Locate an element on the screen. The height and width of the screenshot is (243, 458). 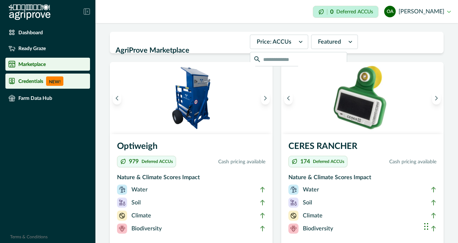
p: 174 is located at coordinates (305, 161).